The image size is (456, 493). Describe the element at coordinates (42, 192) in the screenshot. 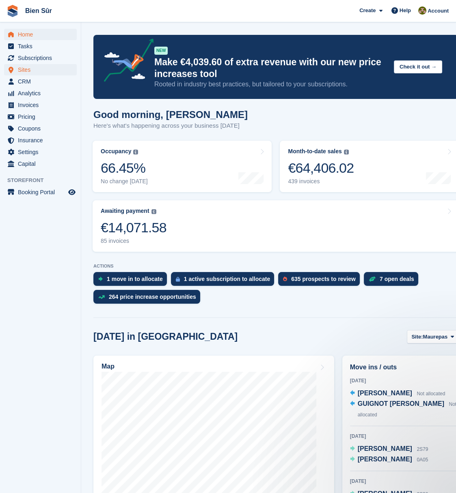

I see `span: Booking Portal` at that location.